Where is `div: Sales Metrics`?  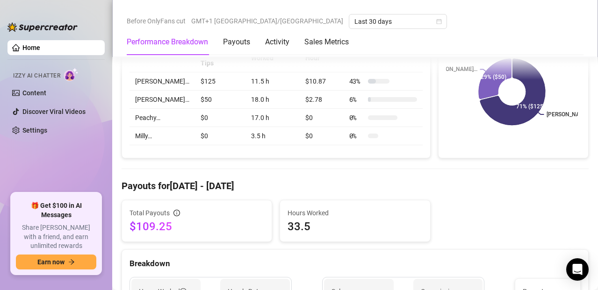
div: Sales Metrics is located at coordinates (326, 42).